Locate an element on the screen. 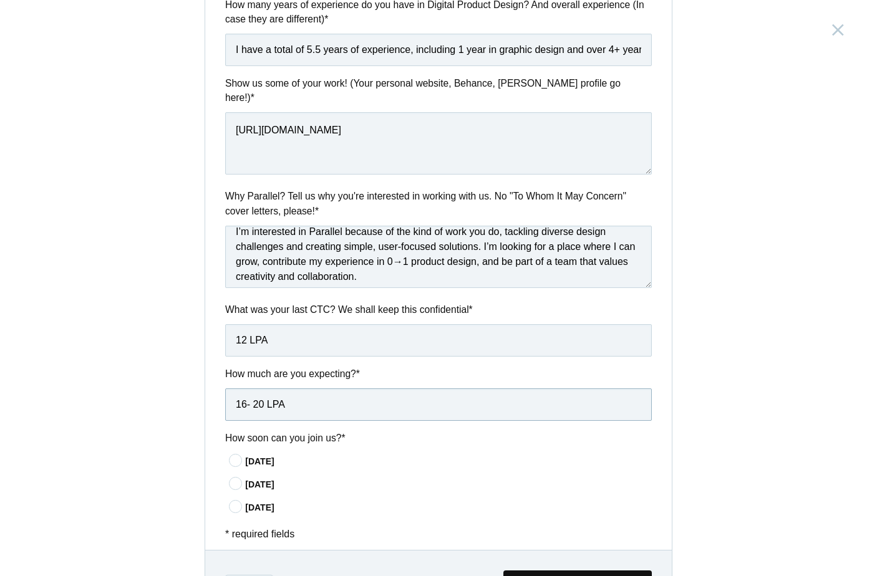 Image resolution: width=877 pixels, height=576 pixels. span: * required fields is located at coordinates (259, 534).